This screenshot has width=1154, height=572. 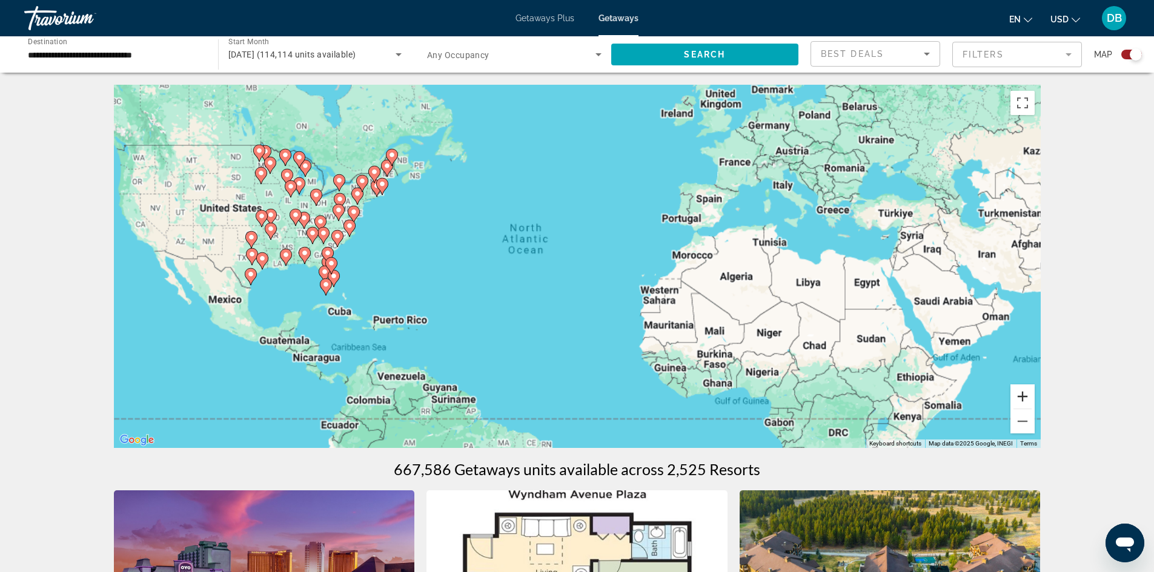 I want to click on a: Getaways, so click(x=618, y=18).